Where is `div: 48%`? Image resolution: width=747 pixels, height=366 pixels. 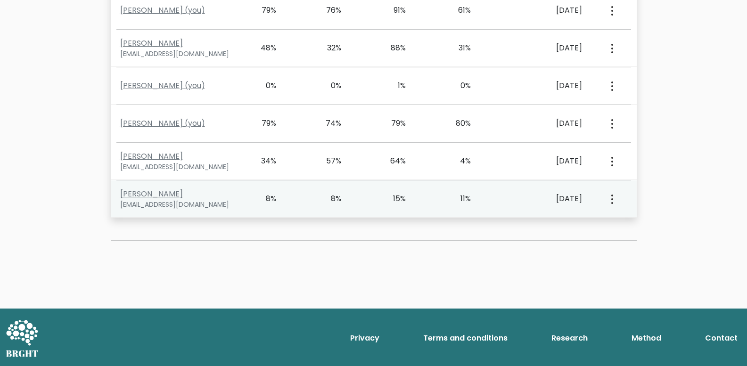
div: 48% is located at coordinates (263, 48).